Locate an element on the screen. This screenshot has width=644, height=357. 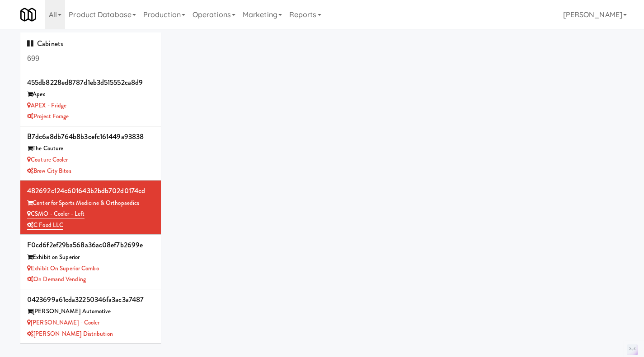
div: 482692c124c601643b2bdb702d0174cd is located at coordinates (90, 191).